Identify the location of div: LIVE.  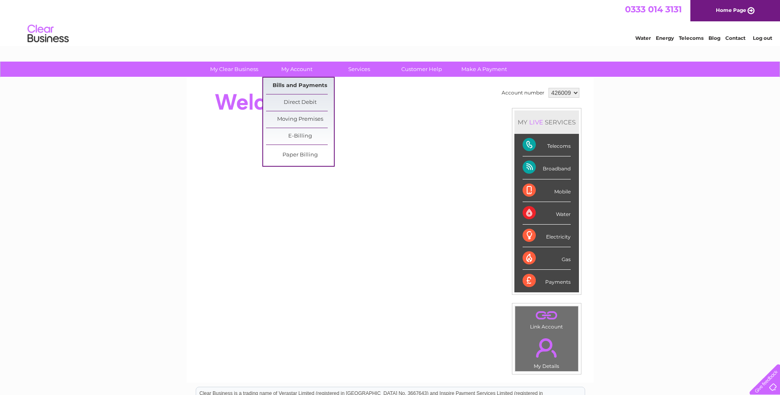
(536, 122).